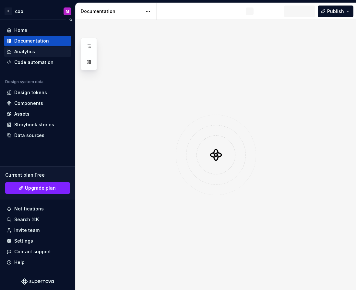 This screenshot has width=356, height=290. Describe the element at coordinates (38, 41) in the screenshot. I see `a: Documentation` at that location.